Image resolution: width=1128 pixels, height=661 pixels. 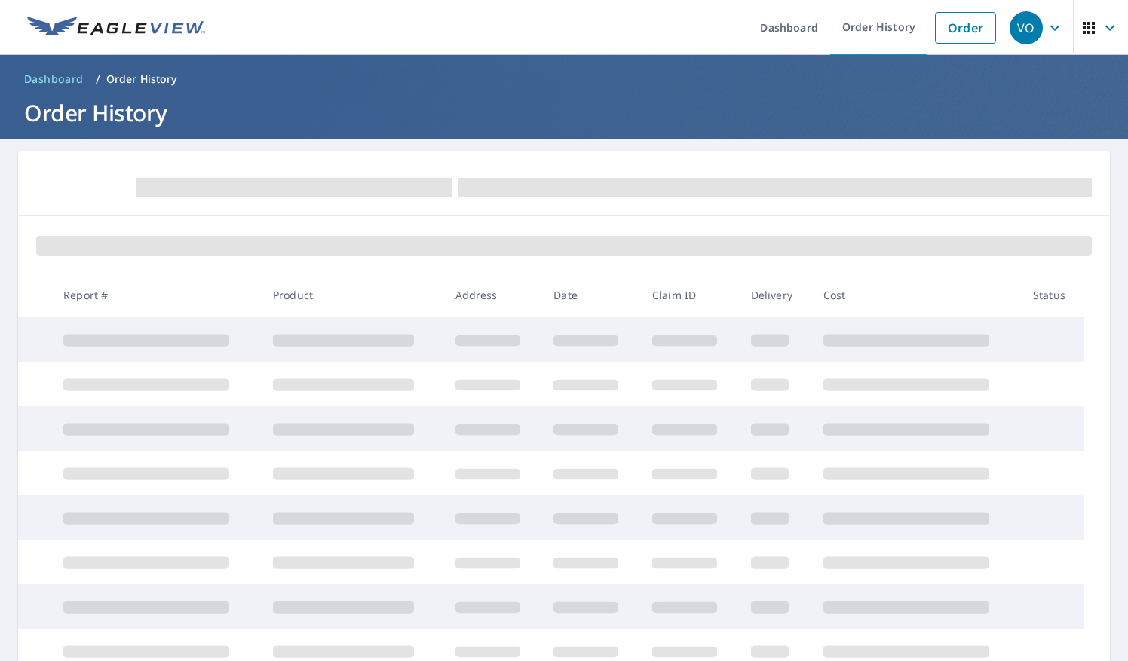 I want to click on h1: Order History, so click(x=564, y=112).